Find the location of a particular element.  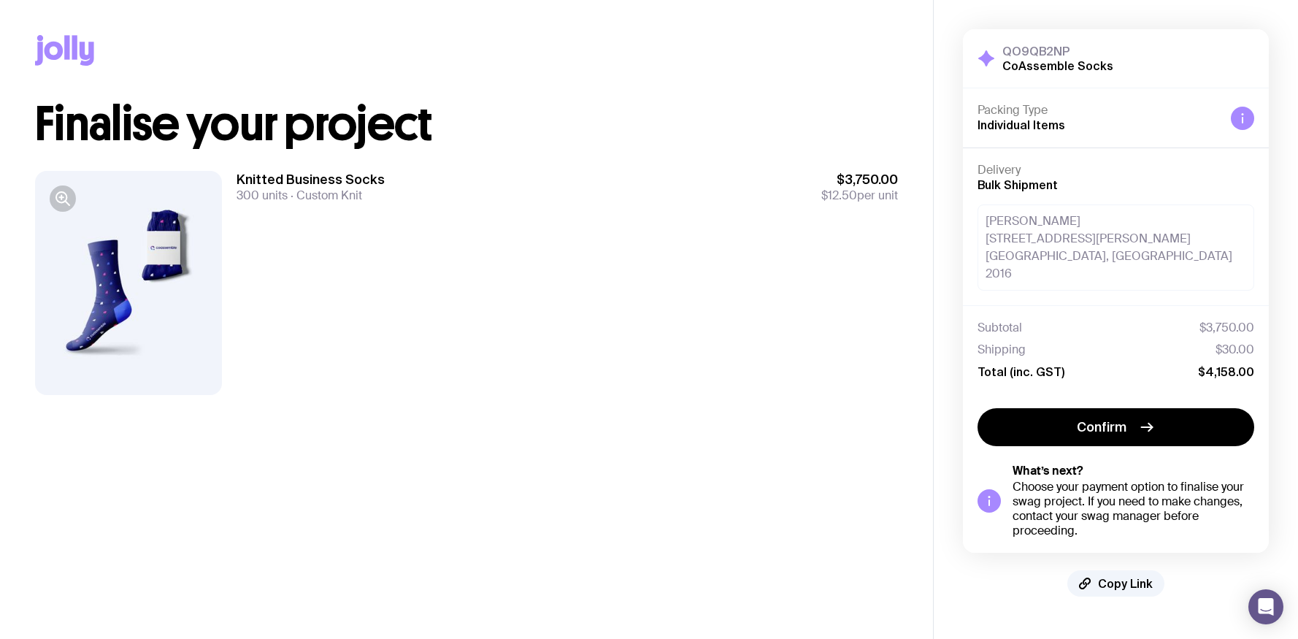

div: Open Intercom Messenger is located at coordinates (1265, 606).